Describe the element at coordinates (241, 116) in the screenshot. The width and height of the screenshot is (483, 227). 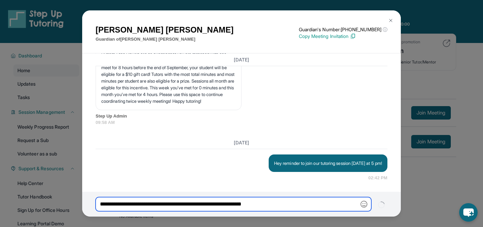
I see `span: Step Up Admin` at that location.